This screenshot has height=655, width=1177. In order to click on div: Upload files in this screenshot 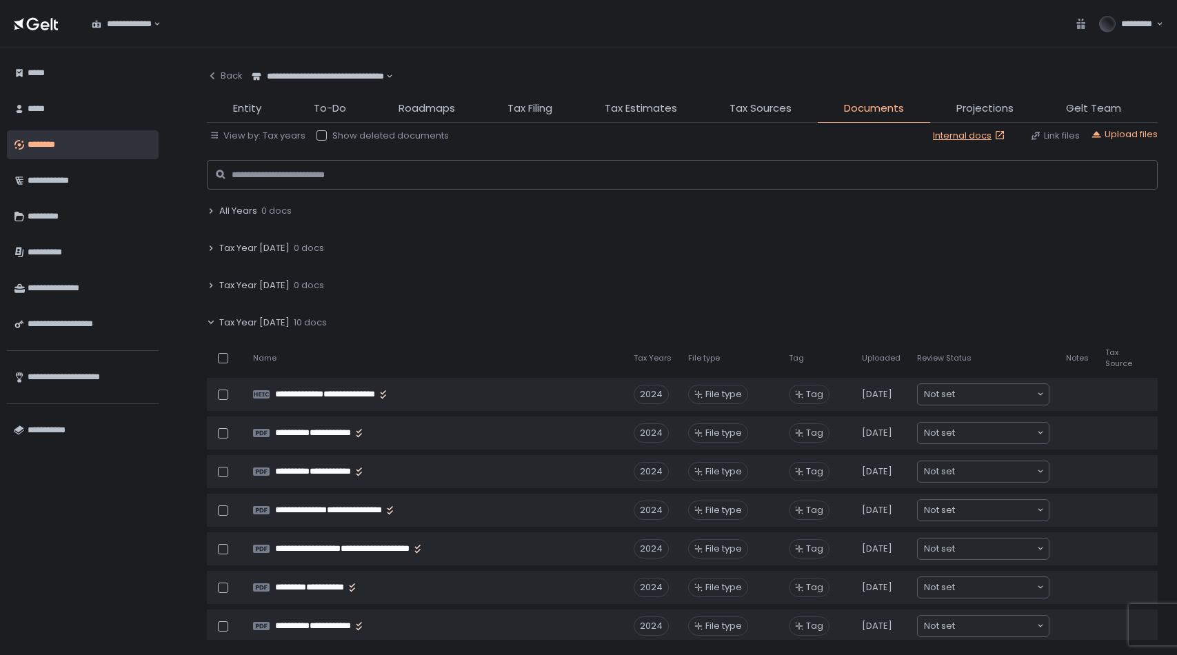, I will do `click(1124, 135)`.